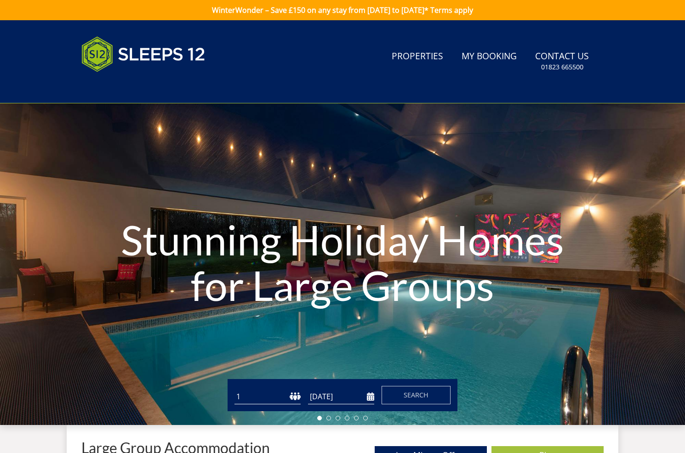  I want to click on img: Sleeps 12, so click(143, 54).